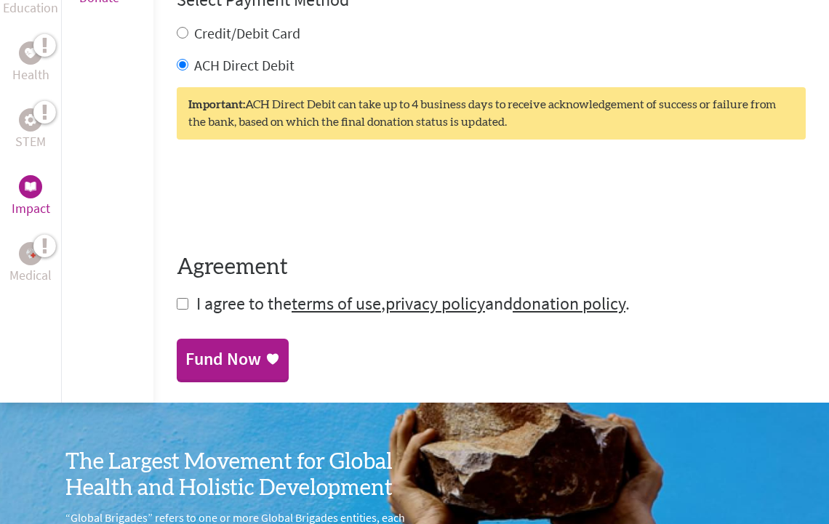 This screenshot has width=829, height=524. Describe the element at coordinates (31, 120) in the screenshot. I see `div: STEM` at that location.